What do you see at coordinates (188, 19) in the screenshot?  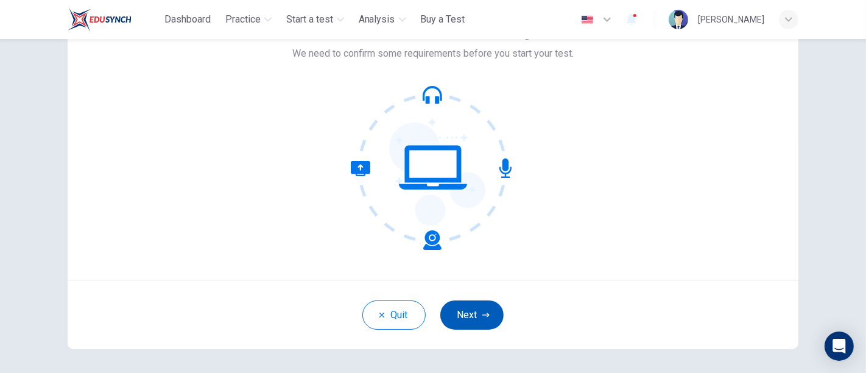 I see `button: Dashboard` at bounding box center [188, 19].